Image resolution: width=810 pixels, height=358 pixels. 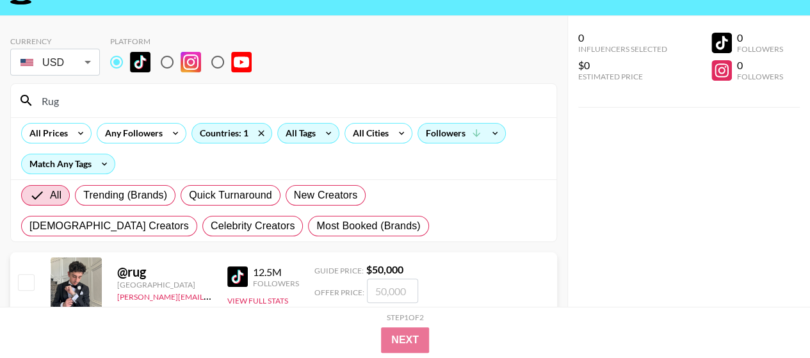 I want to click on div: USD, so click(x=55, y=62).